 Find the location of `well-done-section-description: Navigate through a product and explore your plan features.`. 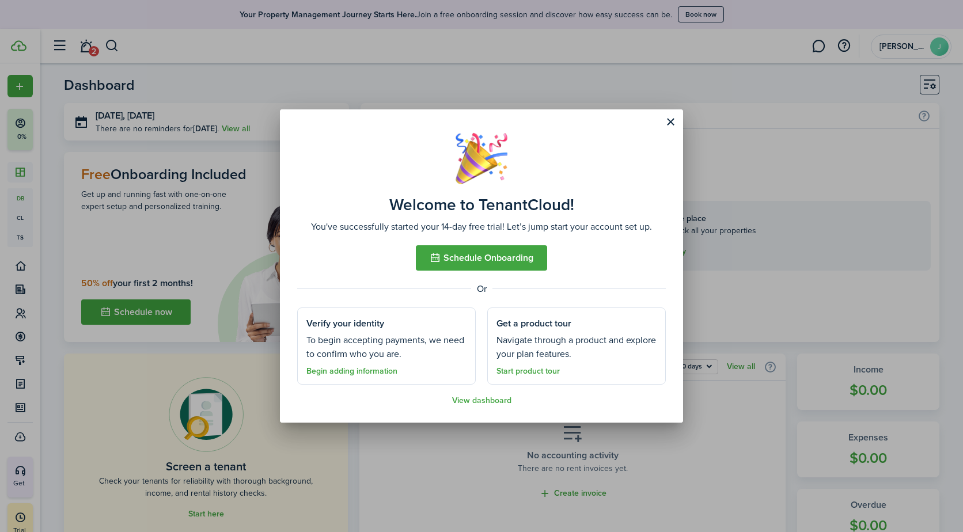

well-done-section-description: Navigate through a product and explore your plan features. is located at coordinates (577, 347).